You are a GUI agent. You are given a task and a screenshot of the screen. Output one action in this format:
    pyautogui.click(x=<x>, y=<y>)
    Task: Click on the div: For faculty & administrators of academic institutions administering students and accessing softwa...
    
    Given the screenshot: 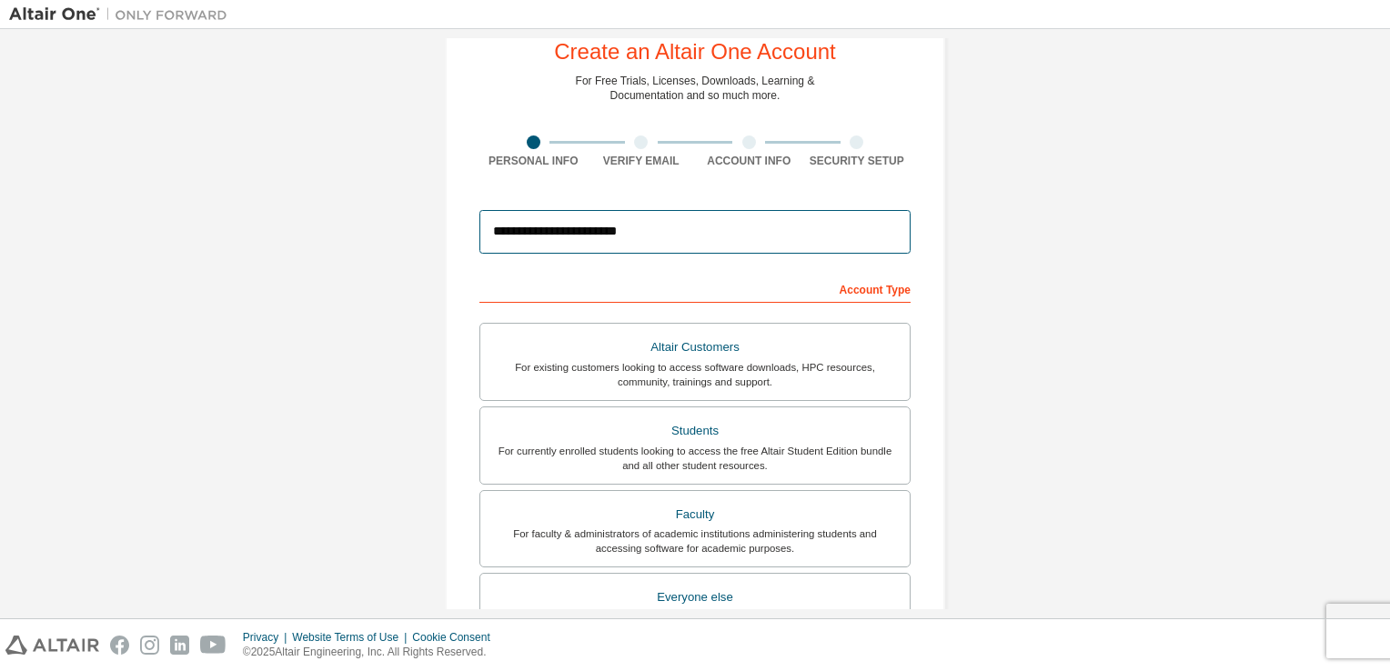 What is the action you would take?
    pyautogui.click(x=695, y=541)
    